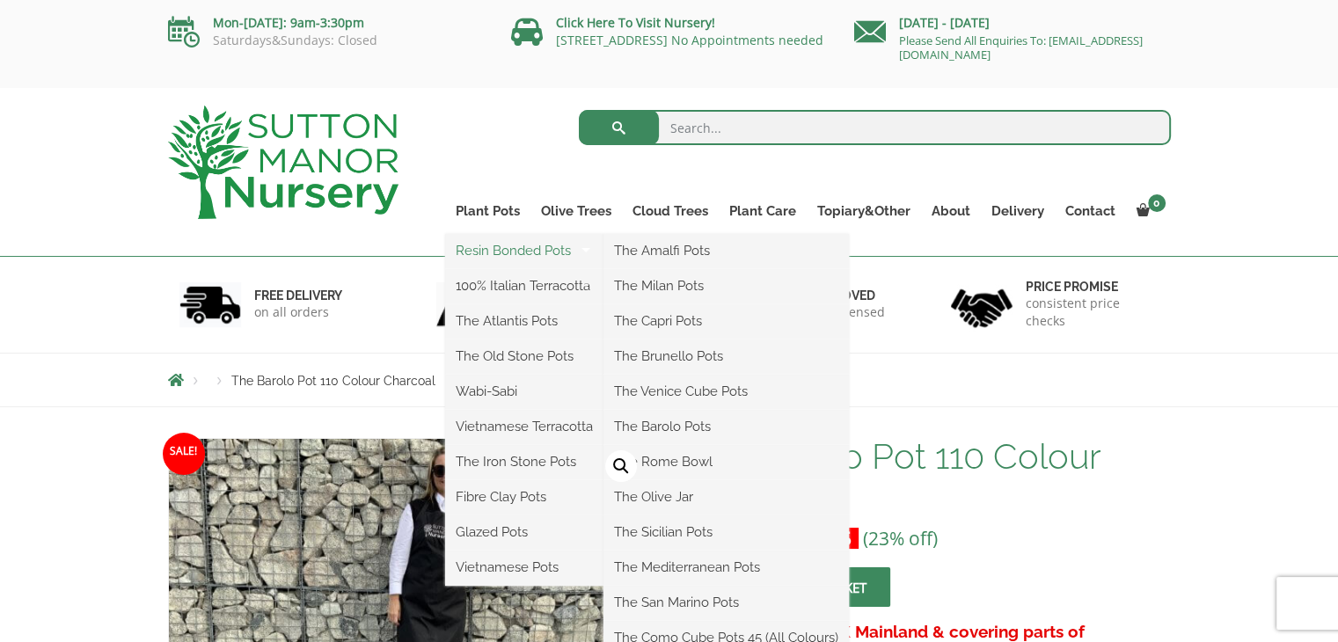  Describe the element at coordinates (184, 454) in the screenshot. I see `span: Sale!` at that location.